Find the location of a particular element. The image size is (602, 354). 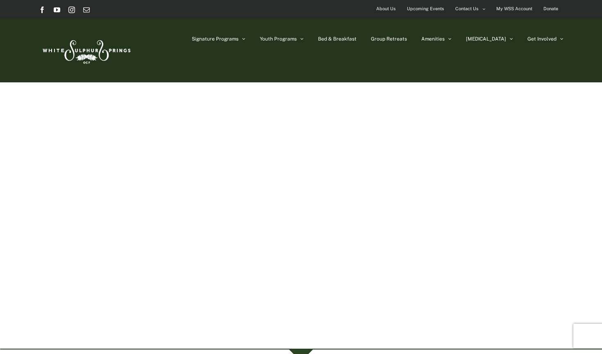

span: Donate is located at coordinates (551, 9).